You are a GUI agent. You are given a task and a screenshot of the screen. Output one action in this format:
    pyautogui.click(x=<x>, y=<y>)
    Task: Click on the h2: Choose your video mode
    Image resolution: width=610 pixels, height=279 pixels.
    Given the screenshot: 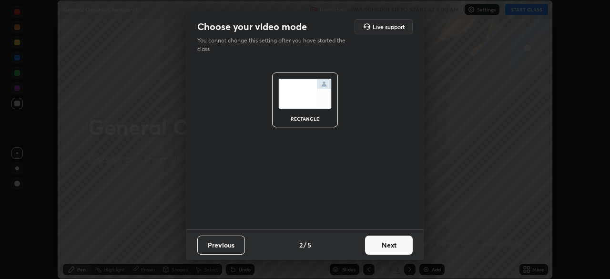 What is the action you would take?
    pyautogui.click(x=252, y=27)
    